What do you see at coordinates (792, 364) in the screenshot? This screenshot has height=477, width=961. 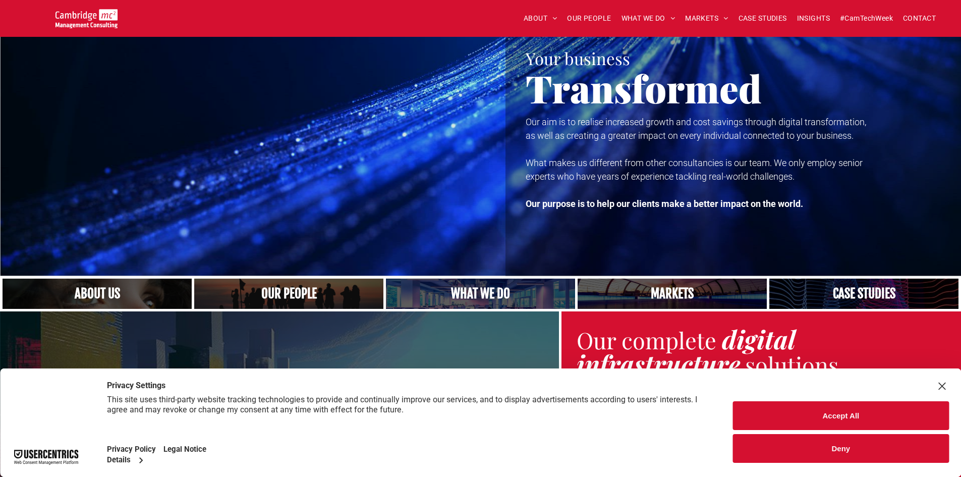 I see `span: solutions` at bounding box center [792, 364].